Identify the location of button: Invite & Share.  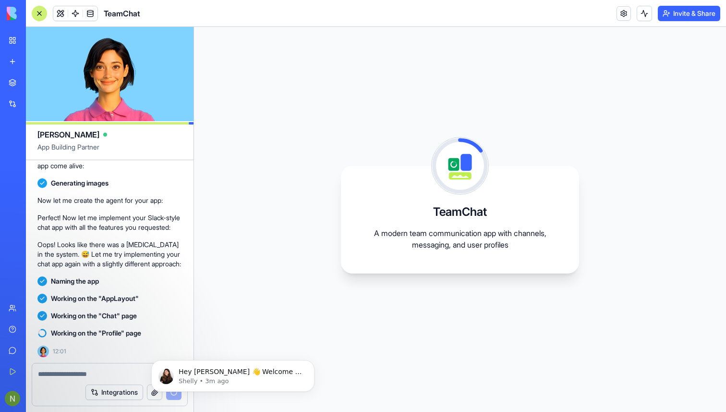
(689, 13).